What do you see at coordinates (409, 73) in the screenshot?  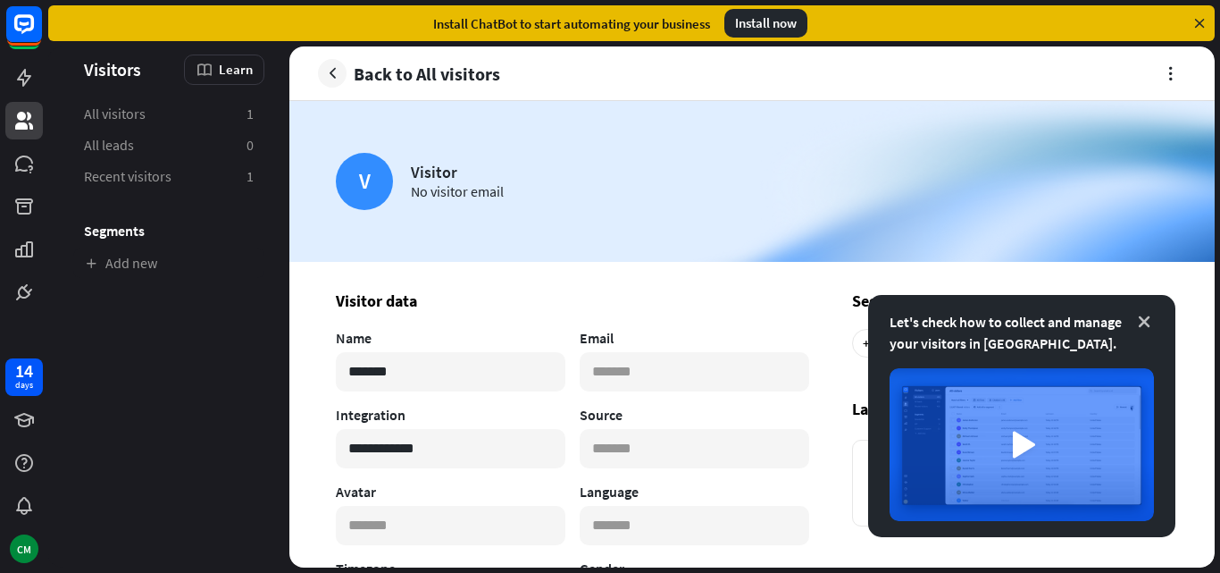 I see `a: Back to All visitors` at bounding box center [409, 73].